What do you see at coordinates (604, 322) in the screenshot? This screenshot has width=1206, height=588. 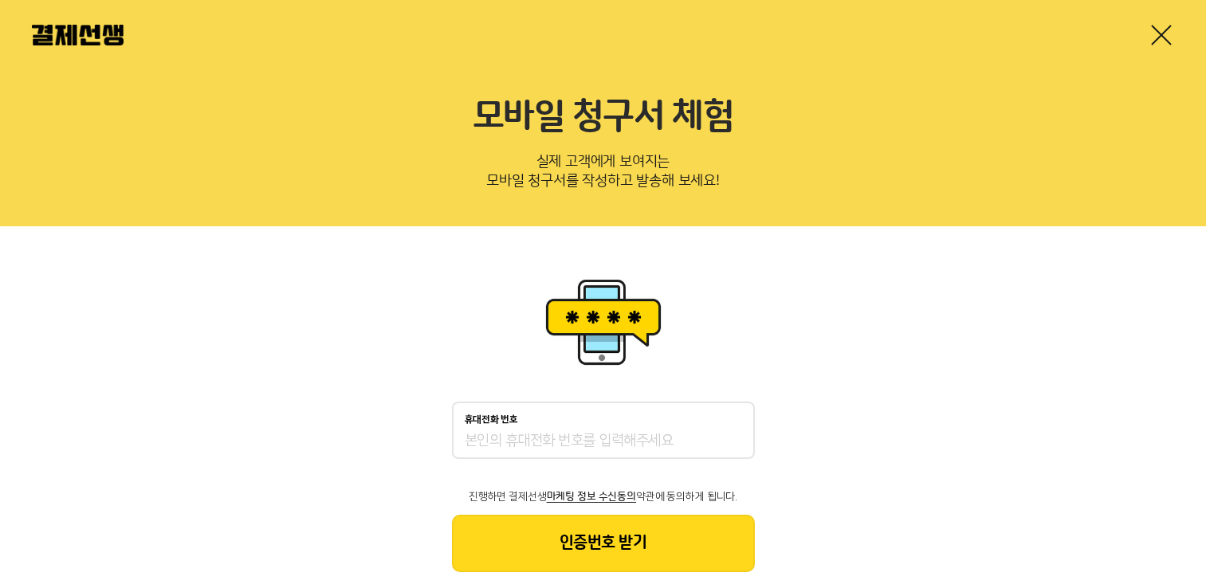 I see `img: 휴대폰인증 이미지` at bounding box center [604, 322].